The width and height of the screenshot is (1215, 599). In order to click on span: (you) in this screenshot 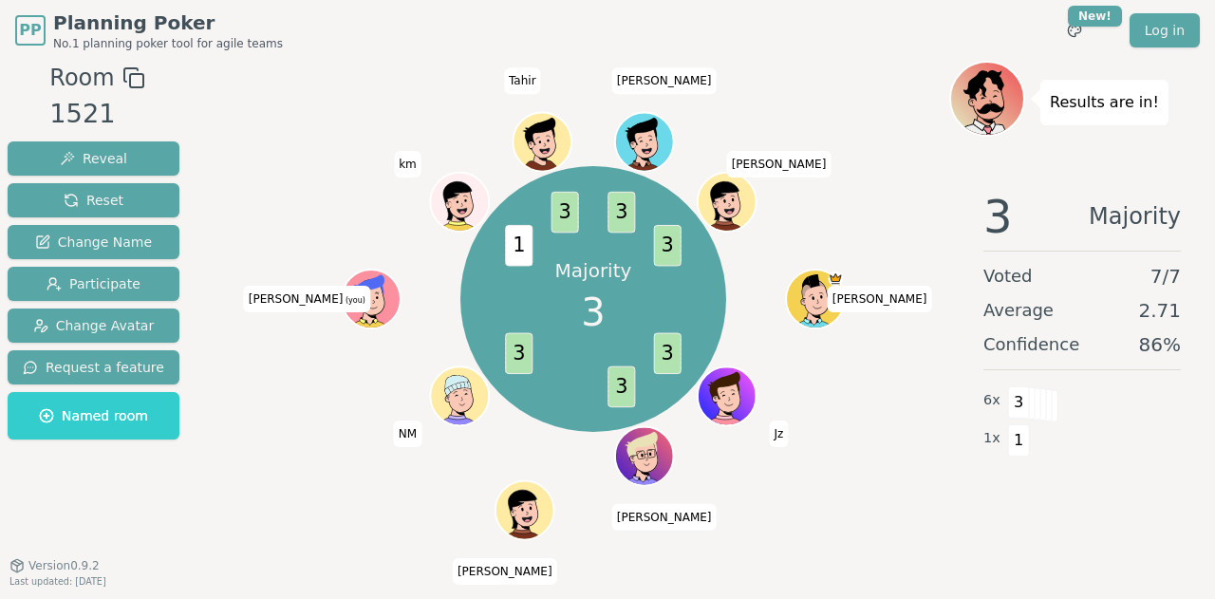, I will do `click(354, 300)`.